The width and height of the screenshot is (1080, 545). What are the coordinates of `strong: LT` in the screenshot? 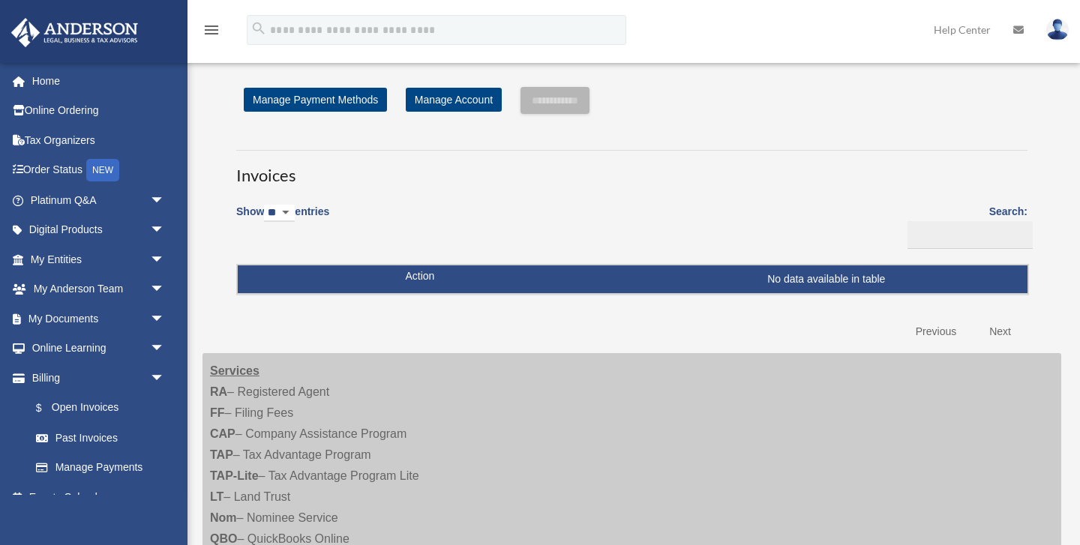 It's located at (217, 496).